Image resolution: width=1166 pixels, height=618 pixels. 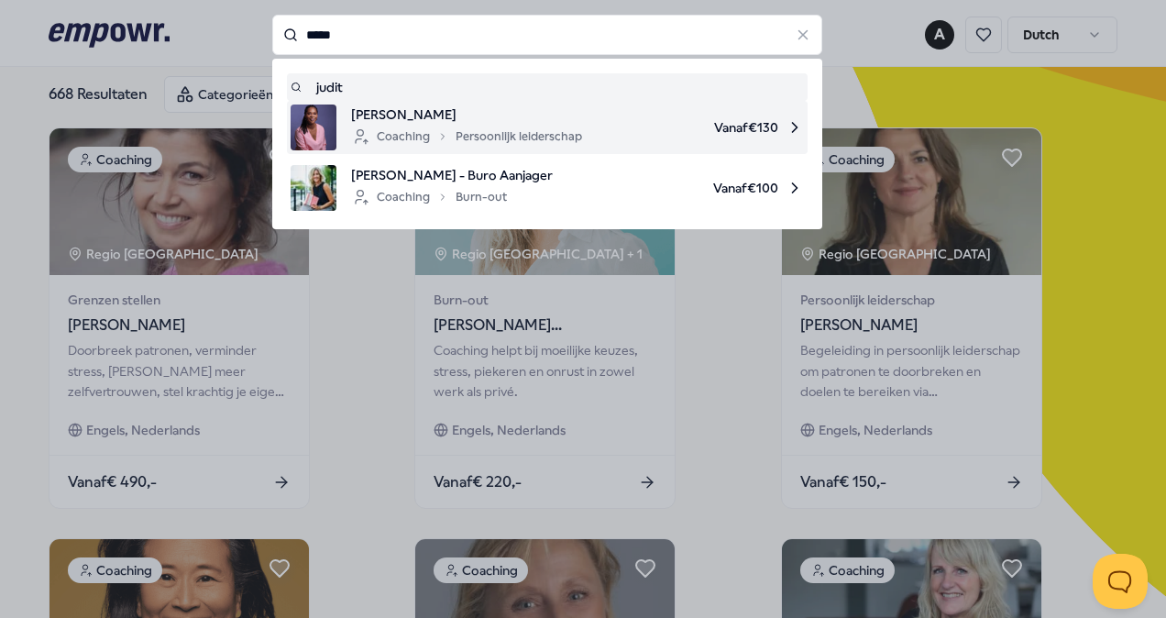 I want to click on div: Coaching Burn-out, so click(x=429, y=197).